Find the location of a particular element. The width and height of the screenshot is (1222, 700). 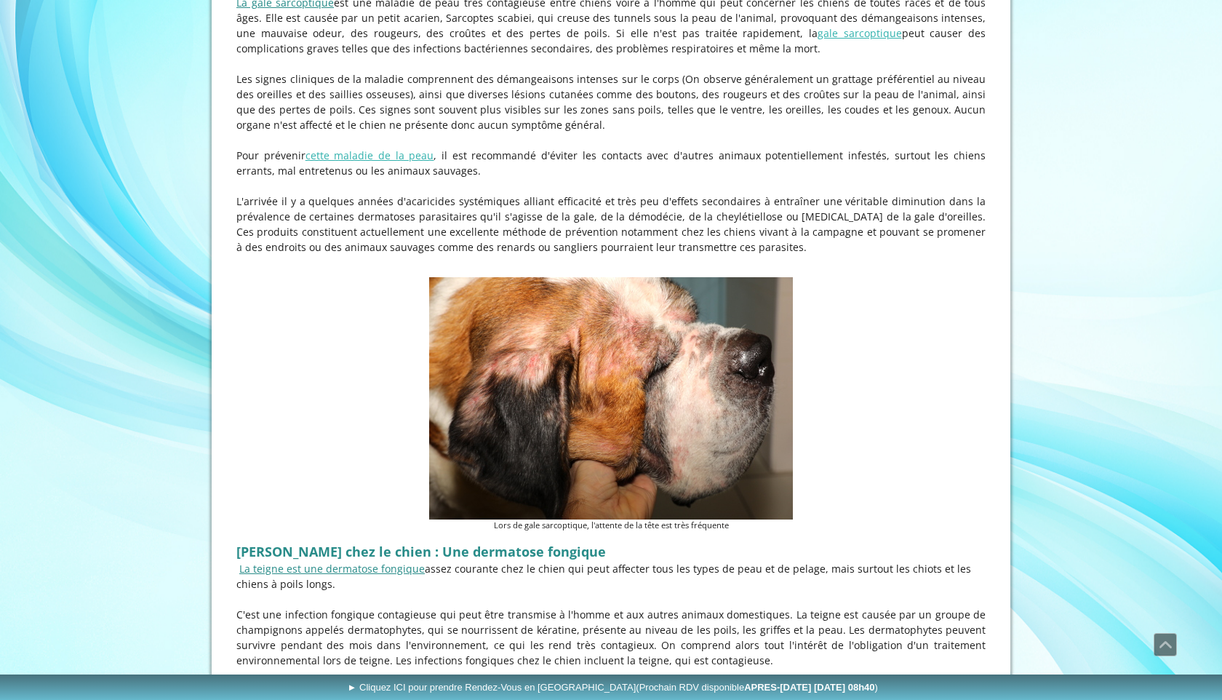

a: cette maladie de la peau is located at coordinates (370, 155).